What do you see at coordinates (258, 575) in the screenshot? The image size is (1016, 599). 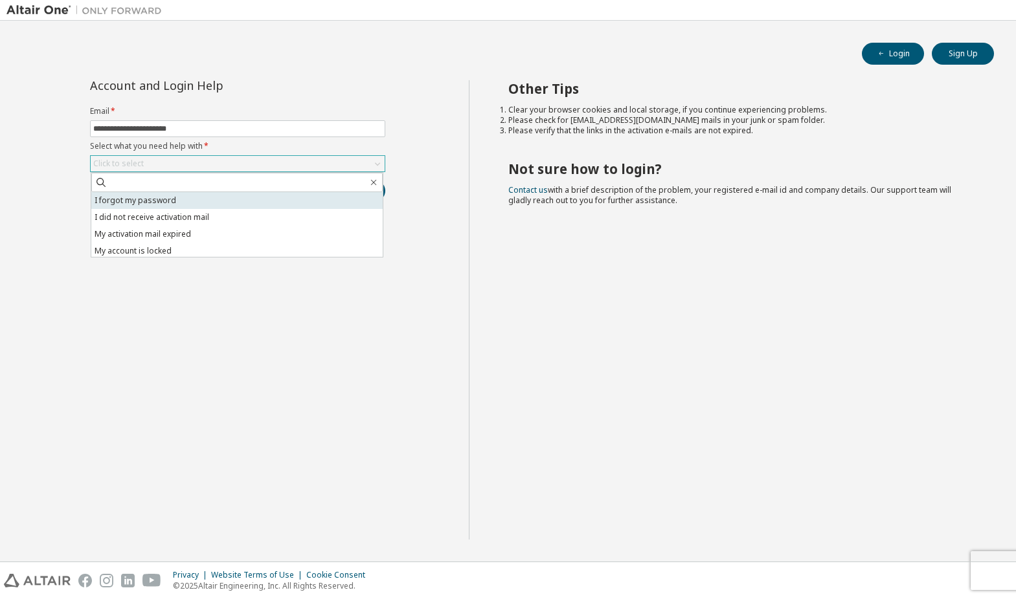 I see `div: Website Terms of Use` at bounding box center [258, 575].